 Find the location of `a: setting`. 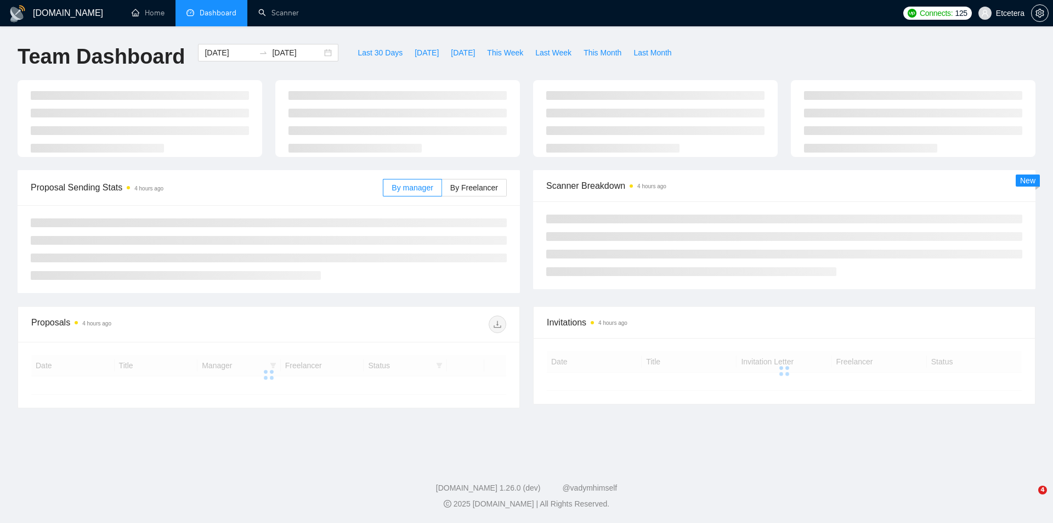

a: setting is located at coordinates (1040, 13).